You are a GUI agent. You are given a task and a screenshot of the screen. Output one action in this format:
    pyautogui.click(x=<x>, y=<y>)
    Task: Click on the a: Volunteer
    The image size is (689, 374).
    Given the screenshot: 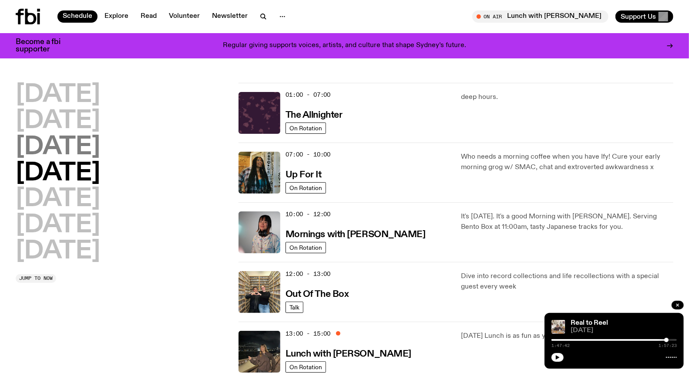 What is the action you would take?
    pyautogui.click(x=184, y=17)
    